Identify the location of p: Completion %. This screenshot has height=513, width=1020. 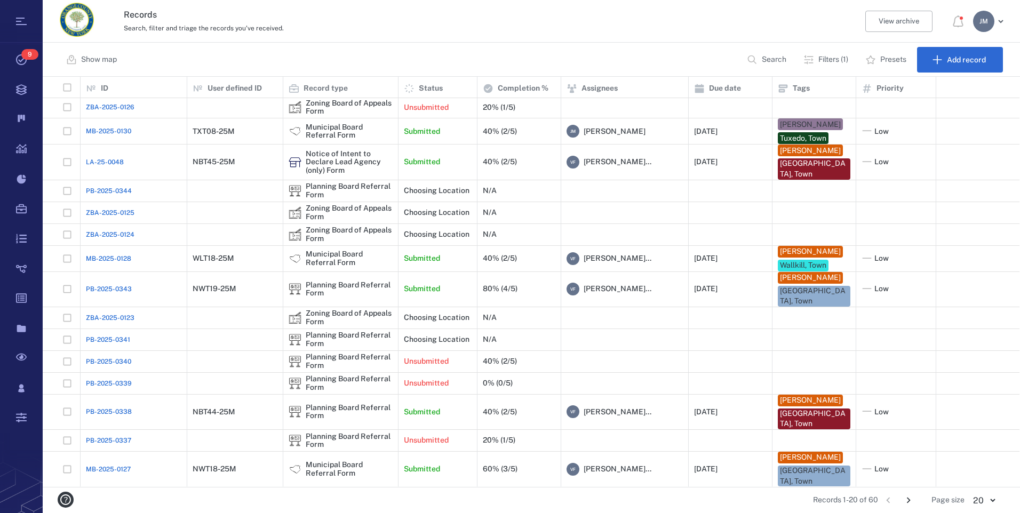
(523, 89).